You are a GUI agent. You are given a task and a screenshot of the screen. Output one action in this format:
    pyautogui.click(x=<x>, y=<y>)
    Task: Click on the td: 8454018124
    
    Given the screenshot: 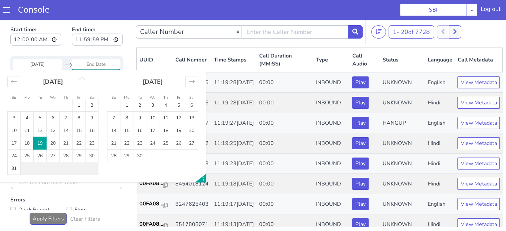 What is the action you would take?
    pyautogui.click(x=192, y=164)
    